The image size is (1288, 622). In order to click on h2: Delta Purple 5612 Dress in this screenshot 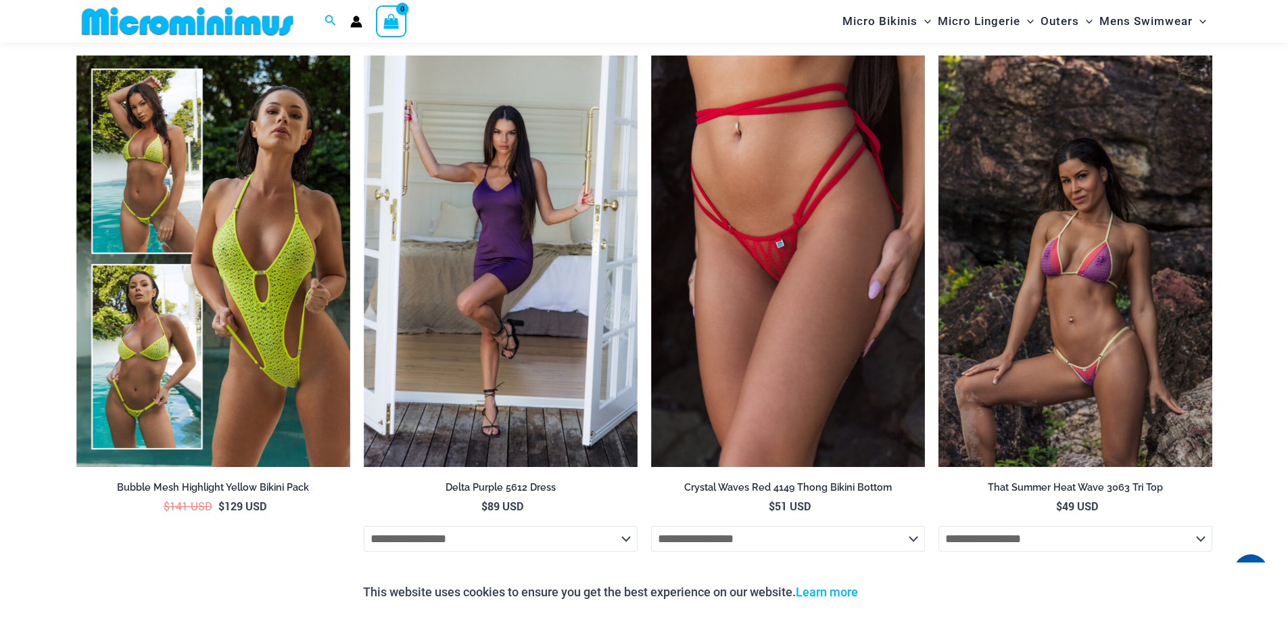, I will do `click(500, 487)`.